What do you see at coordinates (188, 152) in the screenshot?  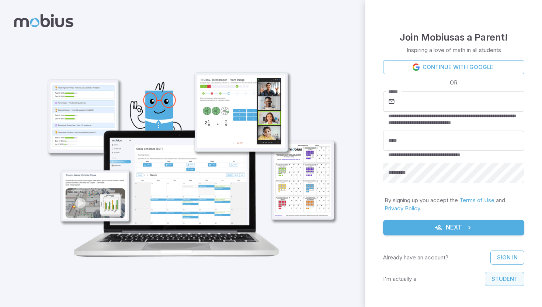 I see `img: parent_1-illustration` at bounding box center [188, 152].